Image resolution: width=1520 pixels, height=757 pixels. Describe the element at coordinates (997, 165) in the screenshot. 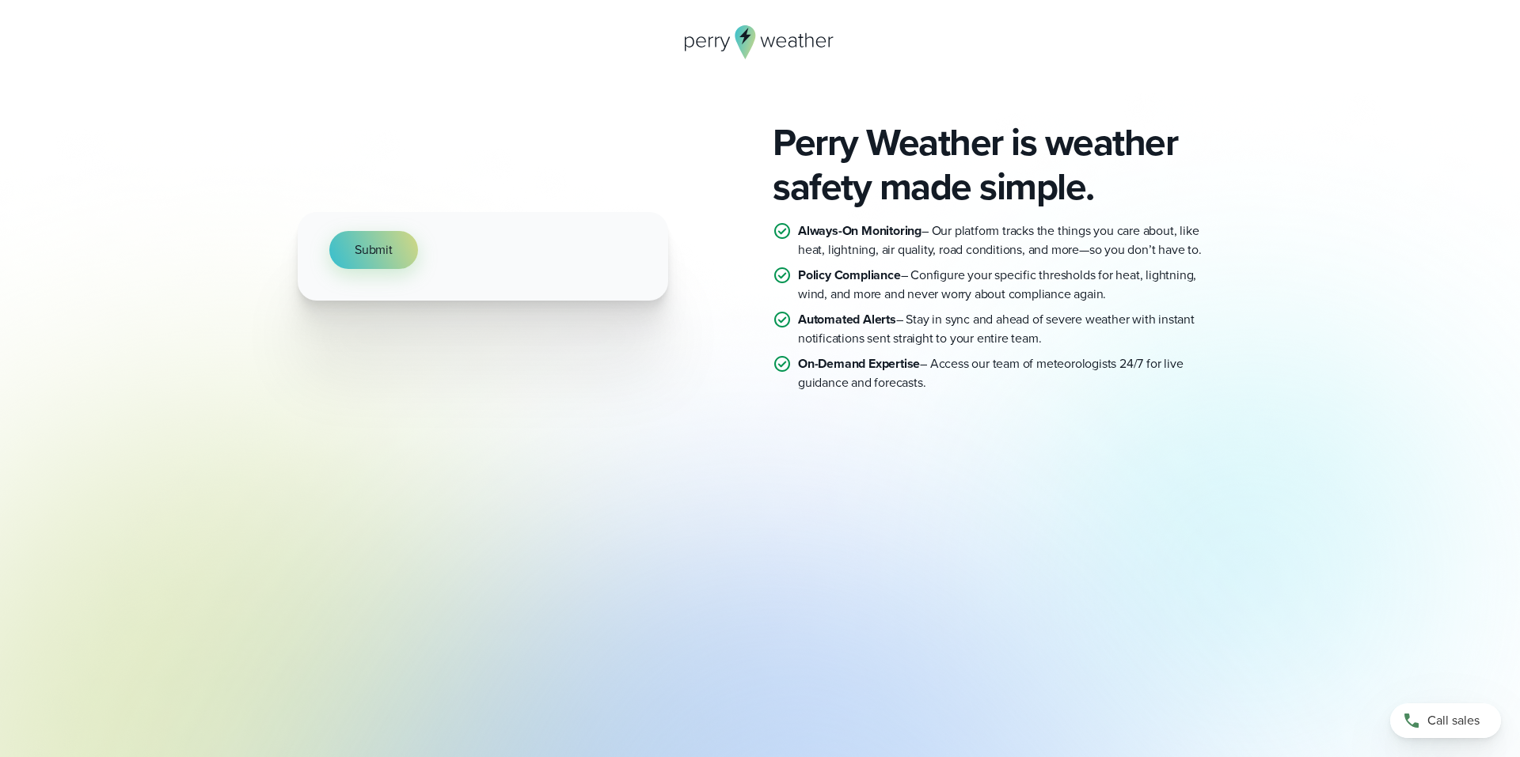

I see `h2: Perry Weather is weather safety made simple.` at that location.